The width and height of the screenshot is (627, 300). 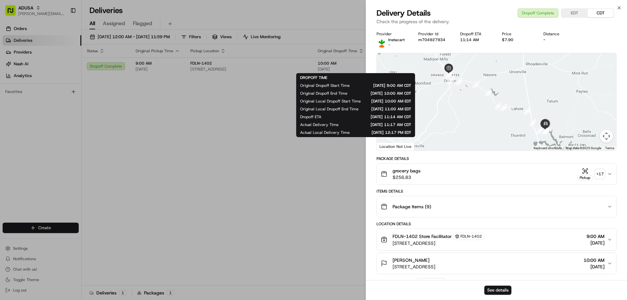 What do you see at coordinates (72, 113) in the screenshot?
I see `span: Pylon` at bounding box center [72, 113].